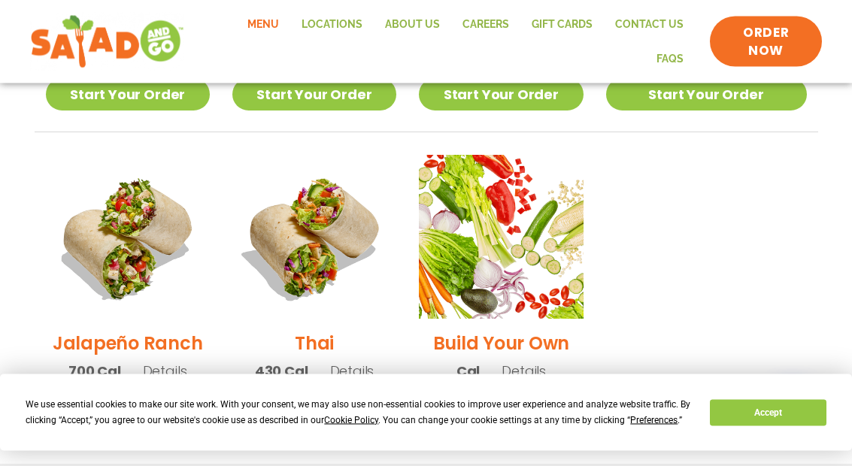  Describe the element at coordinates (281, 372) in the screenshot. I see `span: 430 Cal` at that location.